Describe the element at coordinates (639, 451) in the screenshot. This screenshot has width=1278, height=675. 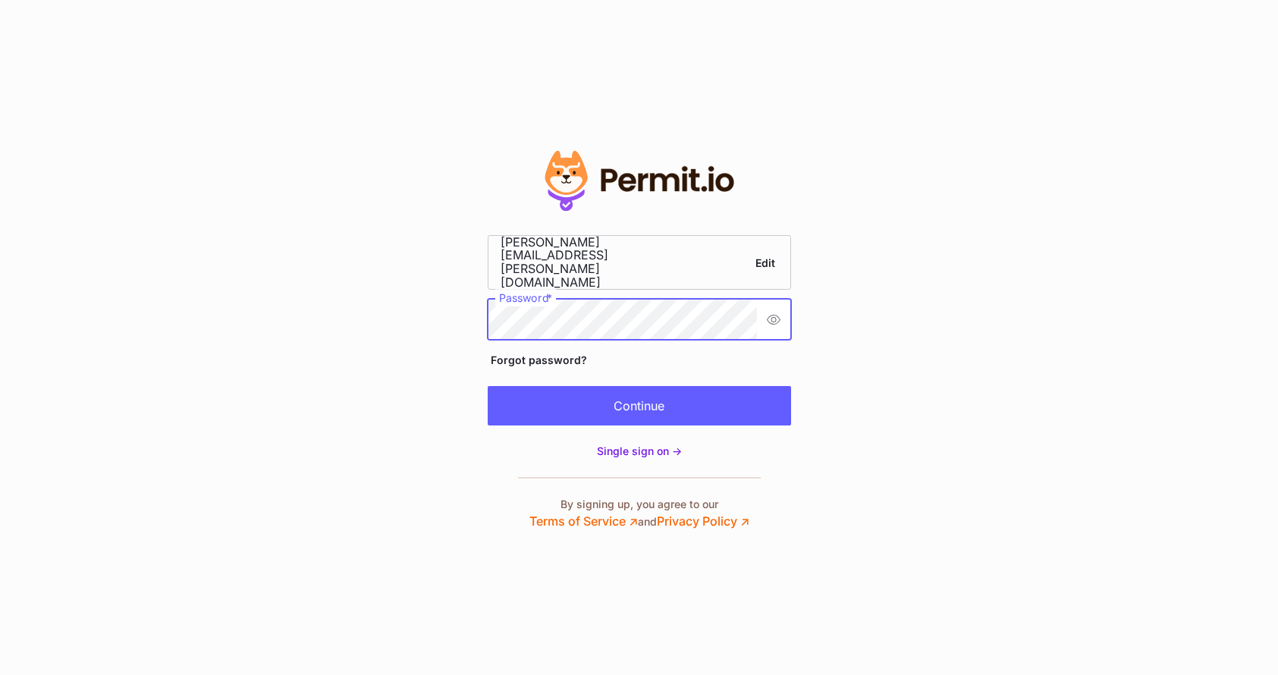
I see `a: Single sign on ->` at that location.